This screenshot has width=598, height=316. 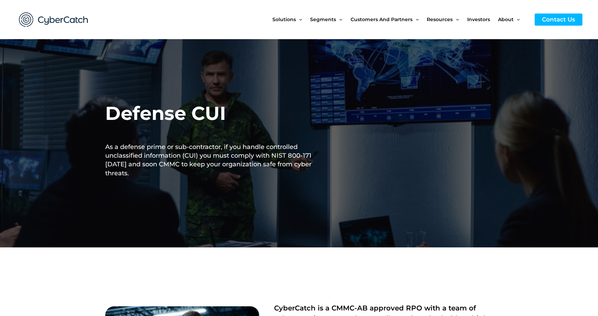 What do you see at coordinates (559, 19) in the screenshot?
I see `div: Contact Us` at bounding box center [559, 19].